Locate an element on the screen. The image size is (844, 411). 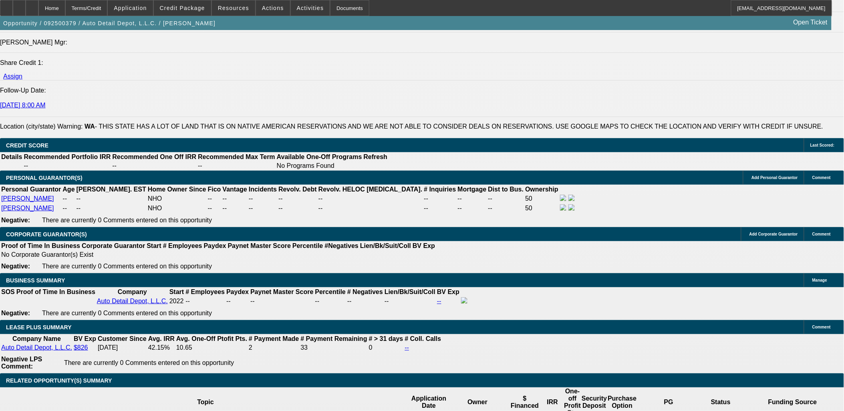
b: Home Owner Since is located at coordinates (177, 189).